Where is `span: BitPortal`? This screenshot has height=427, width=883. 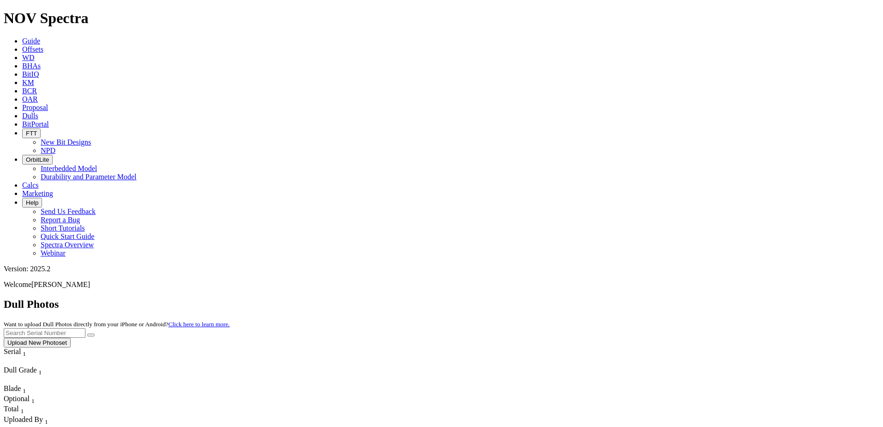
span: BitPortal is located at coordinates (36, 124).